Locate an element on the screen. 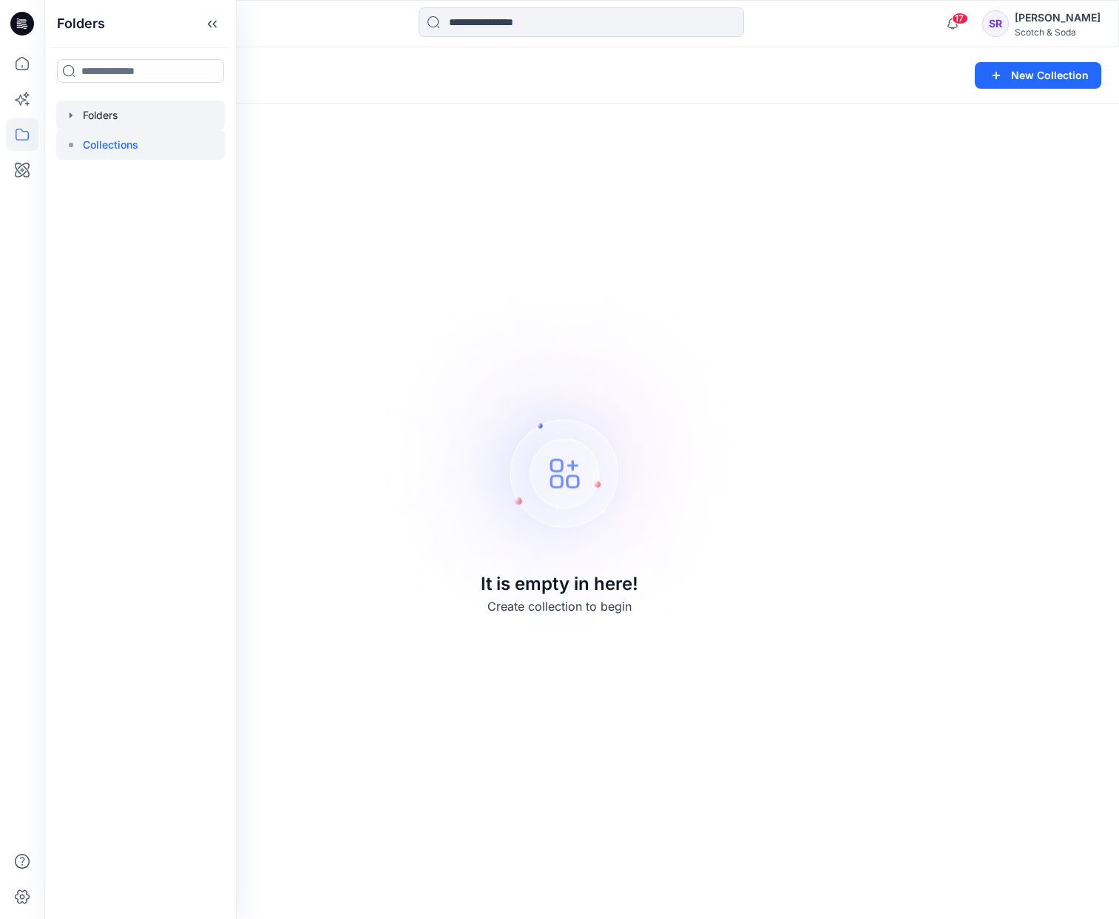  p: Create collection to begin is located at coordinates (559, 606).